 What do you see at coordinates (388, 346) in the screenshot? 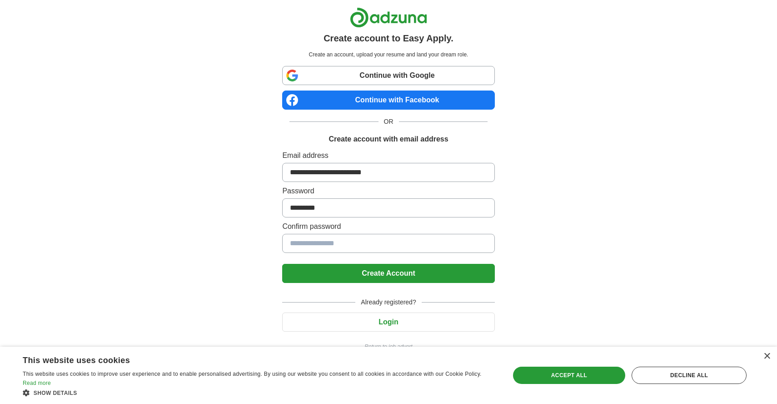
I see `p: Return to job advert` at bounding box center [388, 346].